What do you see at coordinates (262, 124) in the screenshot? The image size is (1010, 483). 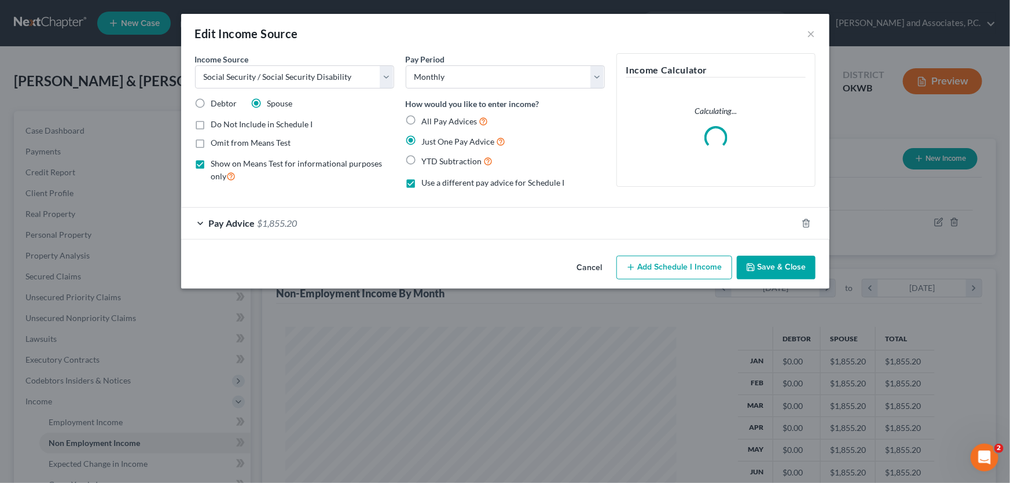 I see `span: Do Not Include in Schedule I` at bounding box center [262, 124].